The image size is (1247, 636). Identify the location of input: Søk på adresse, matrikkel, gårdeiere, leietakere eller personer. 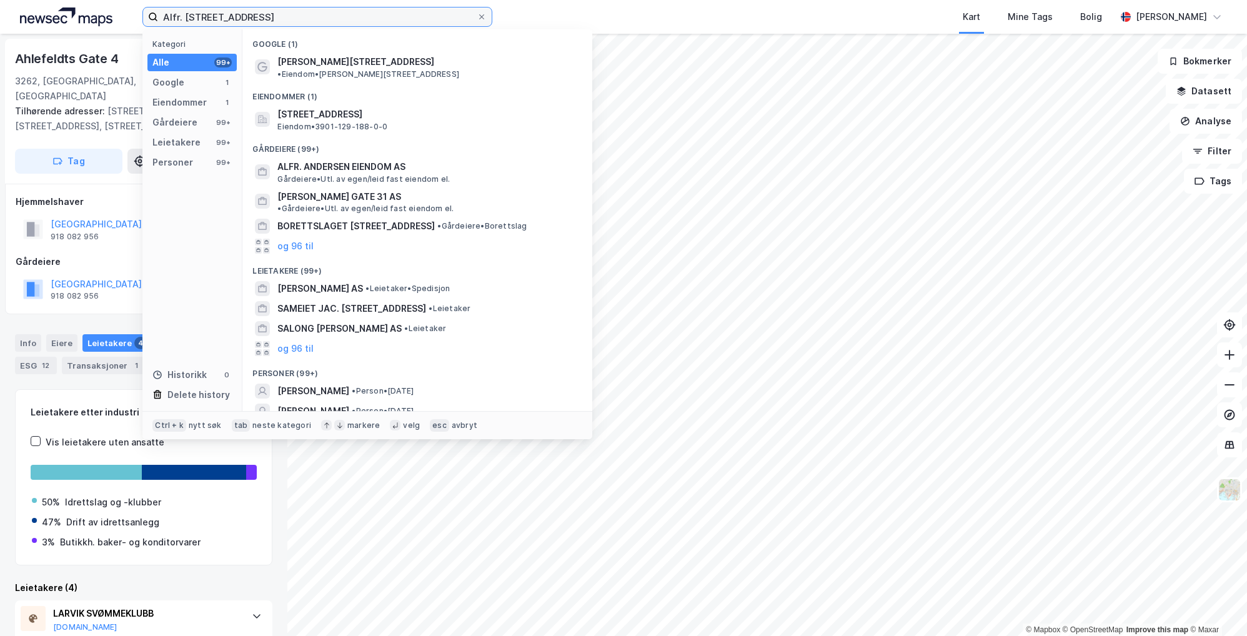
(317, 17).